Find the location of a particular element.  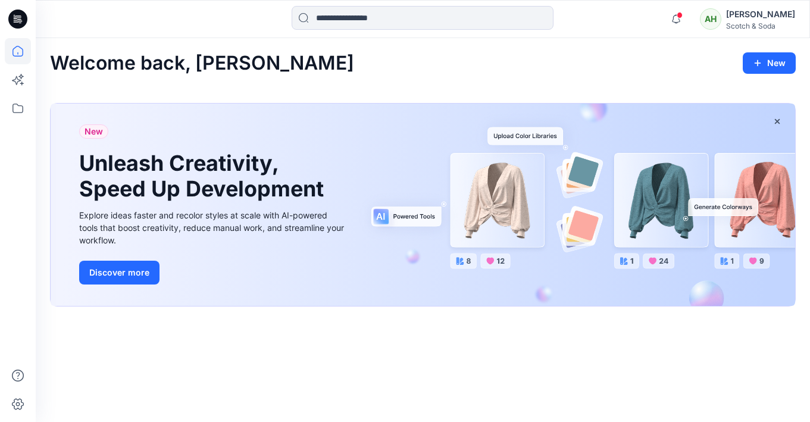

a: Discover more is located at coordinates (213, 273).